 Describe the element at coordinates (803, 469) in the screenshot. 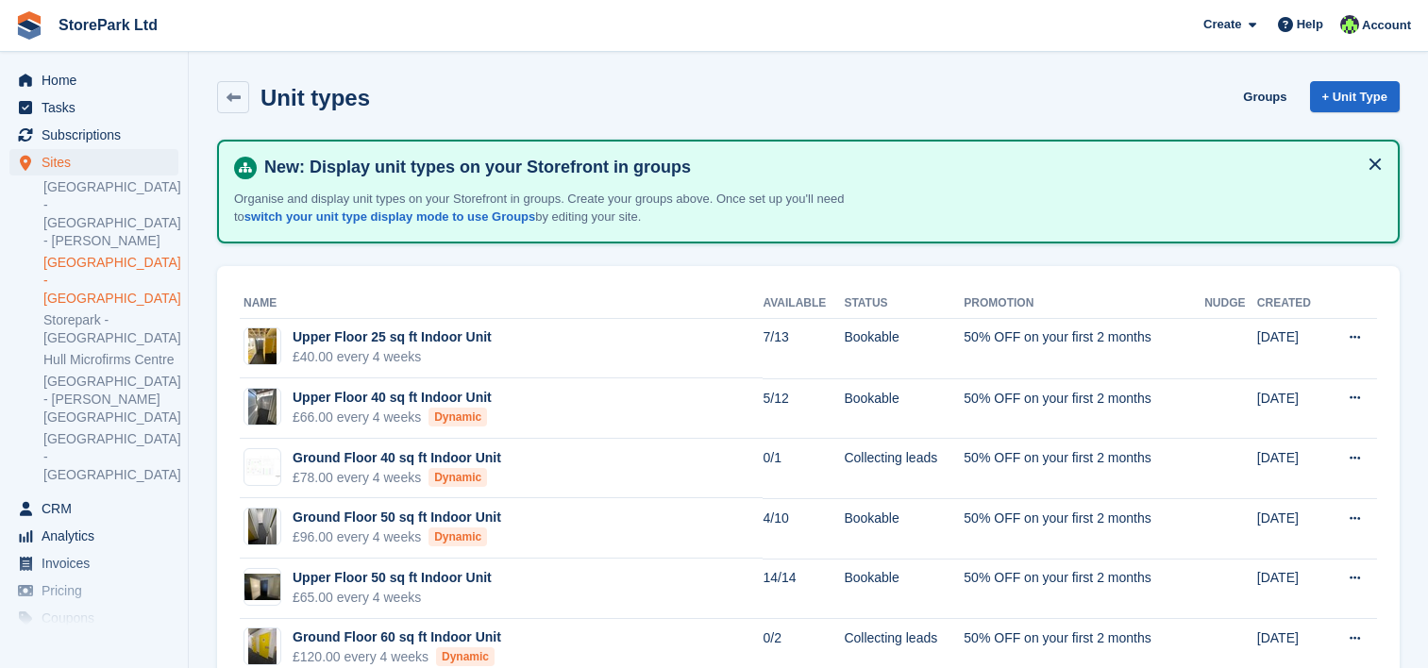

I see `td: 0/1` at that location.